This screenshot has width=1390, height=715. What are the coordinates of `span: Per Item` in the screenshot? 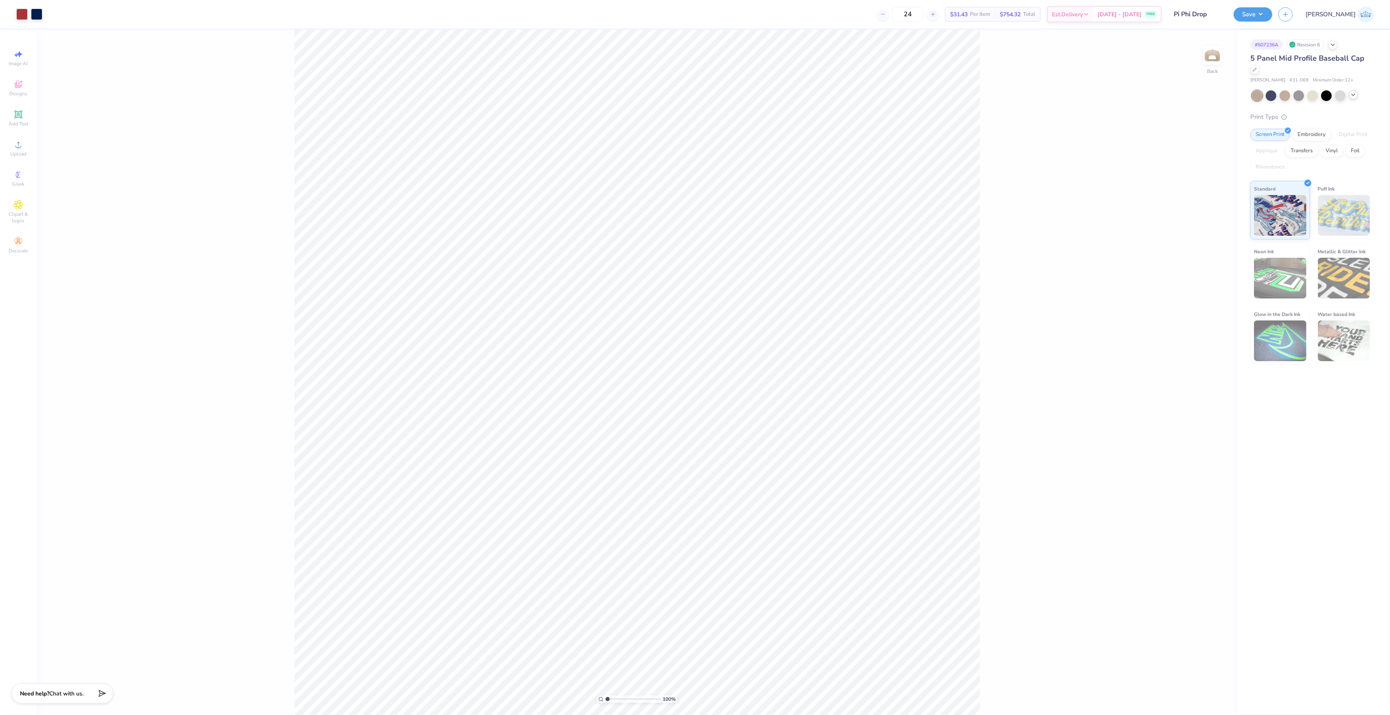 It's located at (980, 14).